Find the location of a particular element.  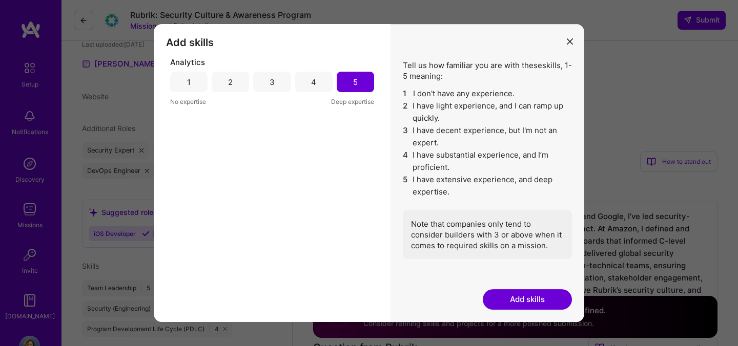

h3: Add skills is located at coordinates (272, 43).